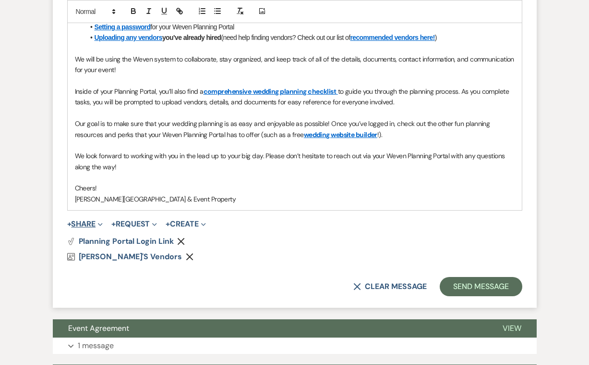 This screenshot has height=365, width=589. What do you see at coordinates (295, 345) in the screenshot?
I see `button: 1 message` at bounding box center [295, 345].